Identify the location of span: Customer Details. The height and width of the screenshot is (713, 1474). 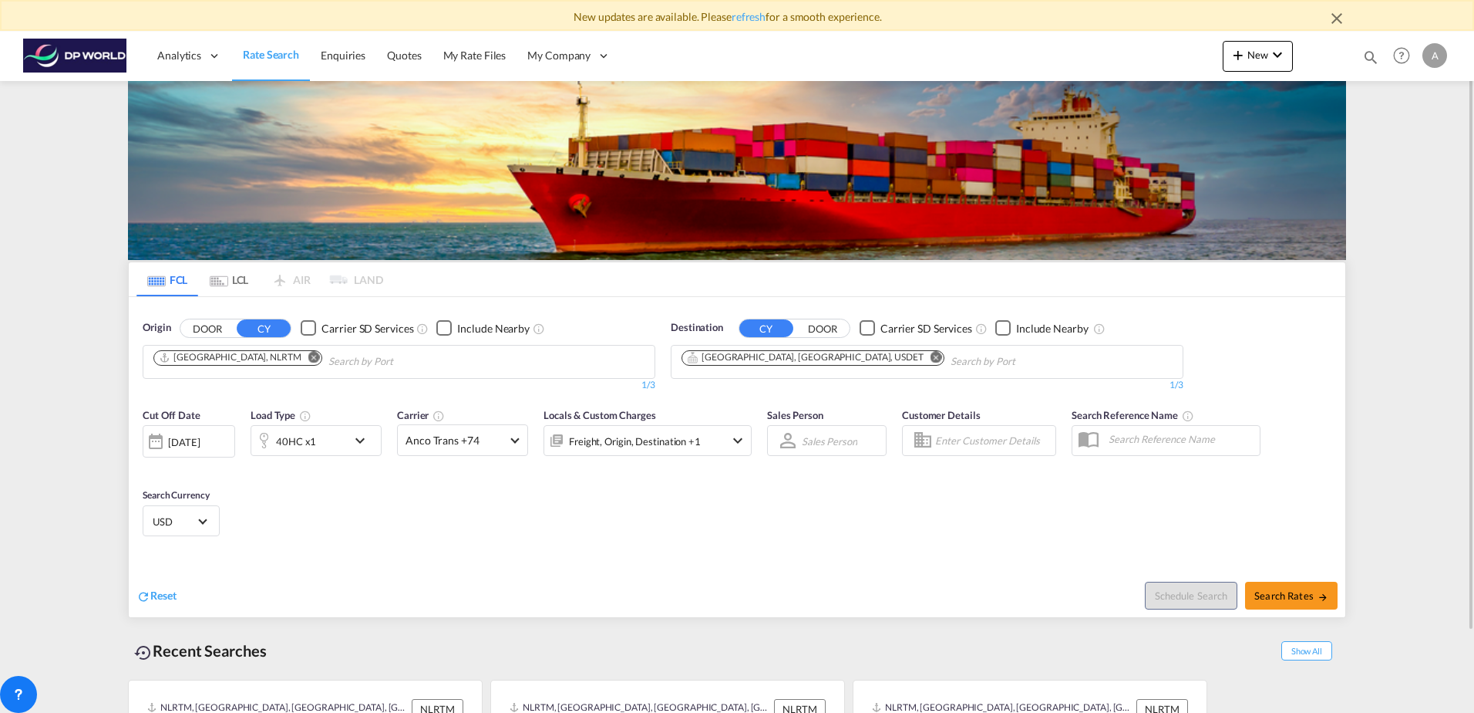
(941, 415).